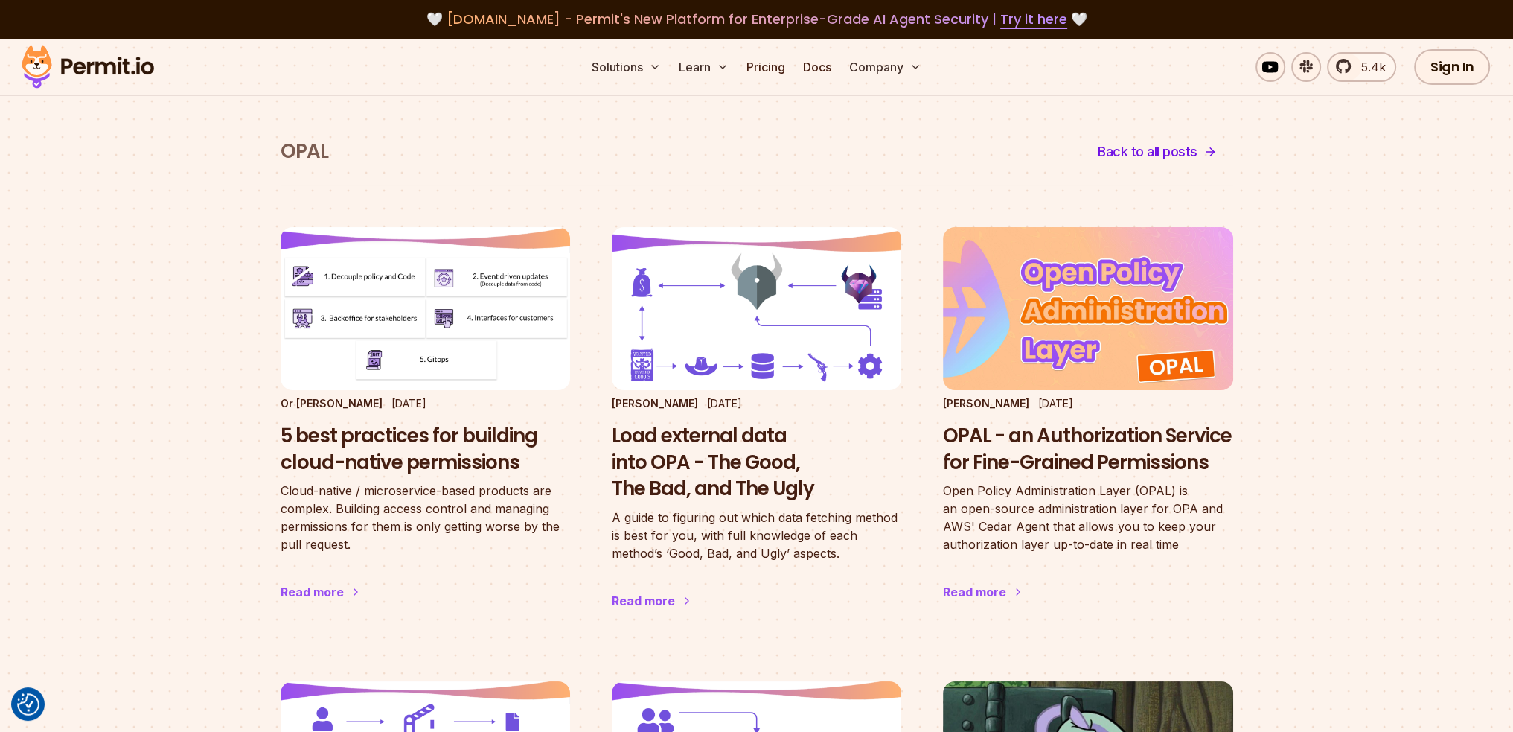 The width and height of the screenshot is (1513, 732). What do you see at coordinates (425, 517) in the screenshot?
I see `p: Cloud-native / microservice-based products are complex. Building access control and managing perm...` at bounding box center [425, 517].